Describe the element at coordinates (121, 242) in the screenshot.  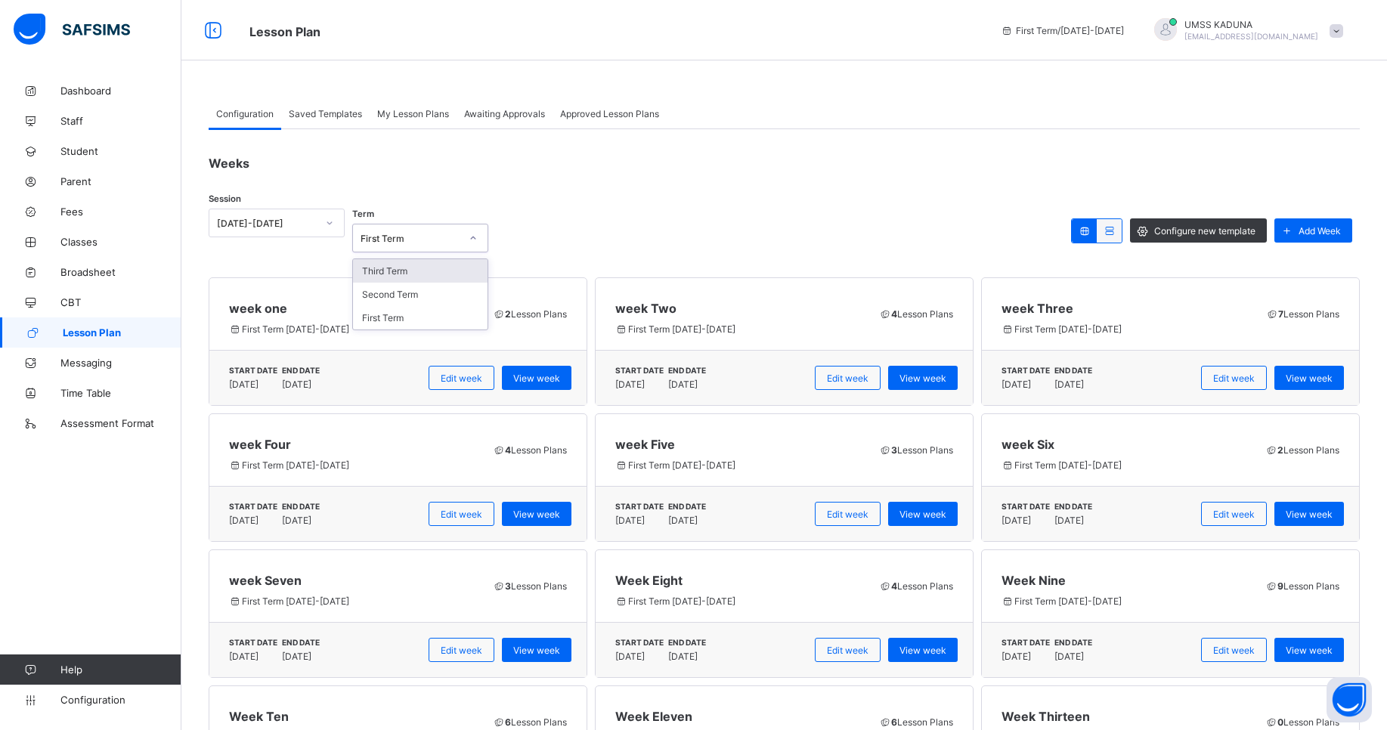
I see `span: Classes` at that location.